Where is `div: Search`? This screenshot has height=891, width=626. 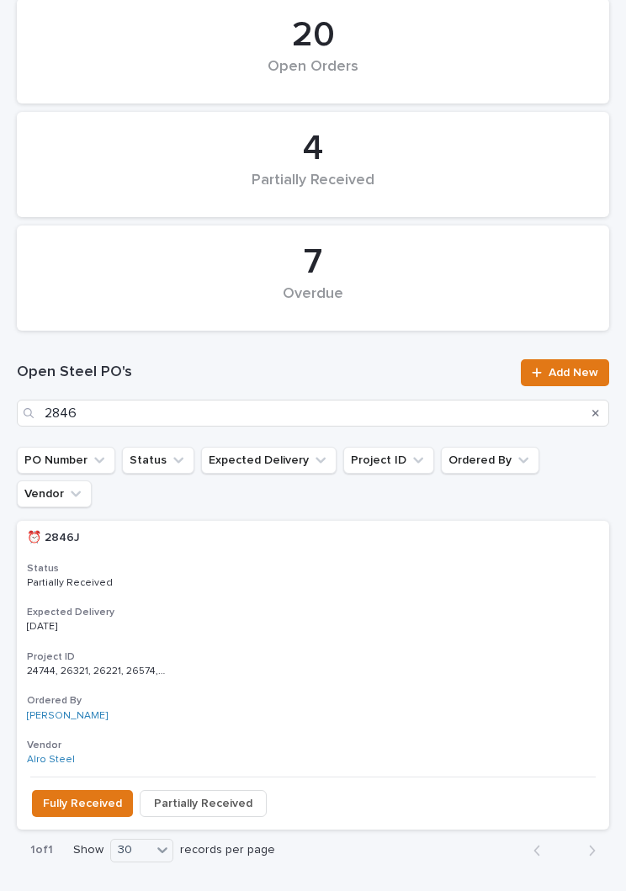
div: Search is located at coordinates (313, 413).